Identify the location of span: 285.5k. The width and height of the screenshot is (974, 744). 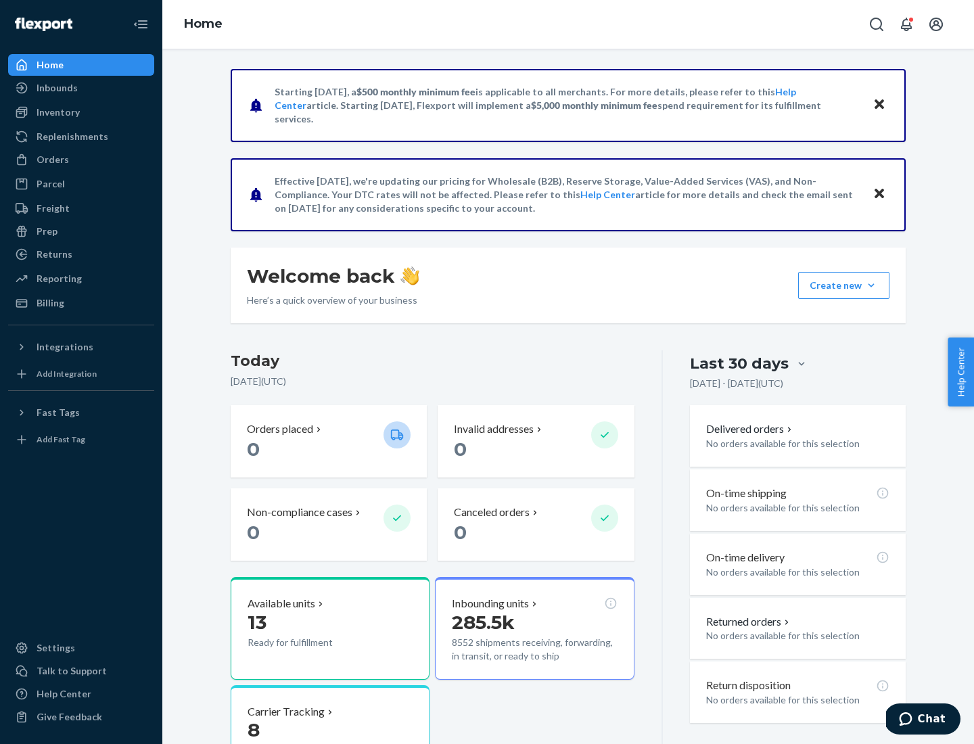
(483, 623).